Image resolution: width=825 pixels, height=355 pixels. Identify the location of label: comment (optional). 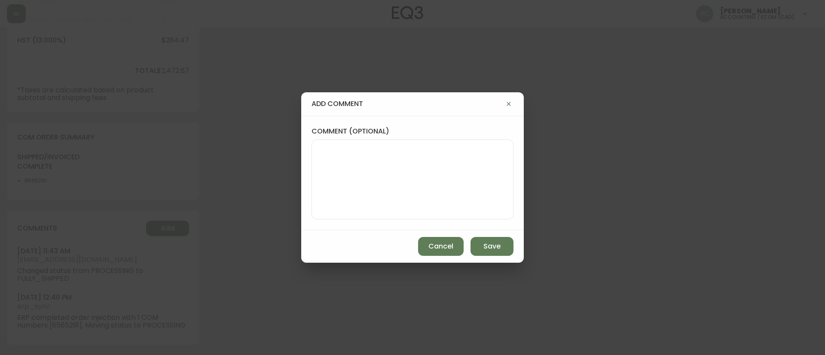
(412, 131).